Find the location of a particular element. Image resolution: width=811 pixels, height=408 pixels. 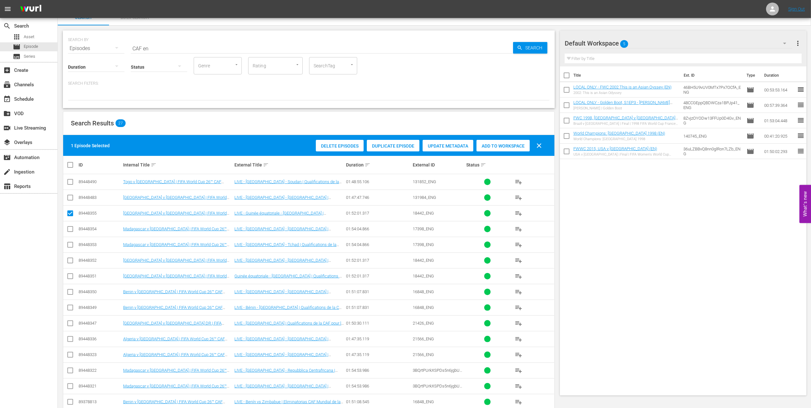

div: 89448483 is located at coordinates (100, 197).